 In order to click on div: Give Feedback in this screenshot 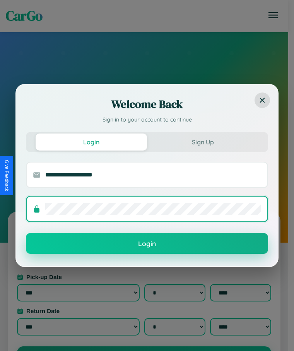, I will do `click(7, 175)`.